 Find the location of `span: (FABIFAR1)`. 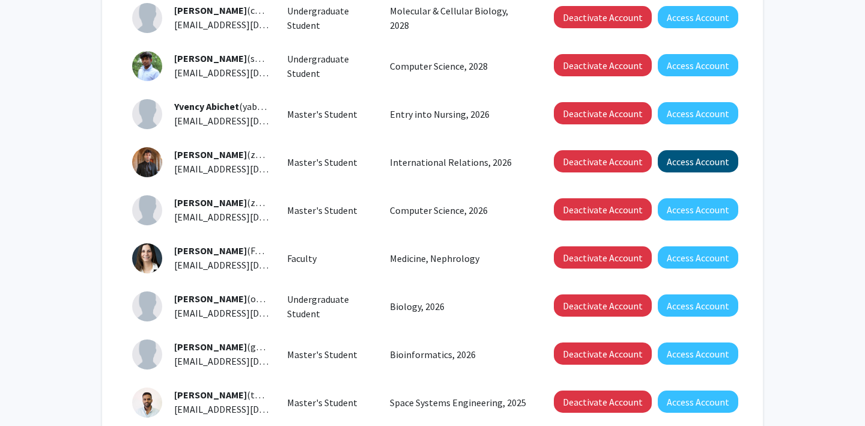

span: (FABIFAR1) is located at coordinates (233, 250).